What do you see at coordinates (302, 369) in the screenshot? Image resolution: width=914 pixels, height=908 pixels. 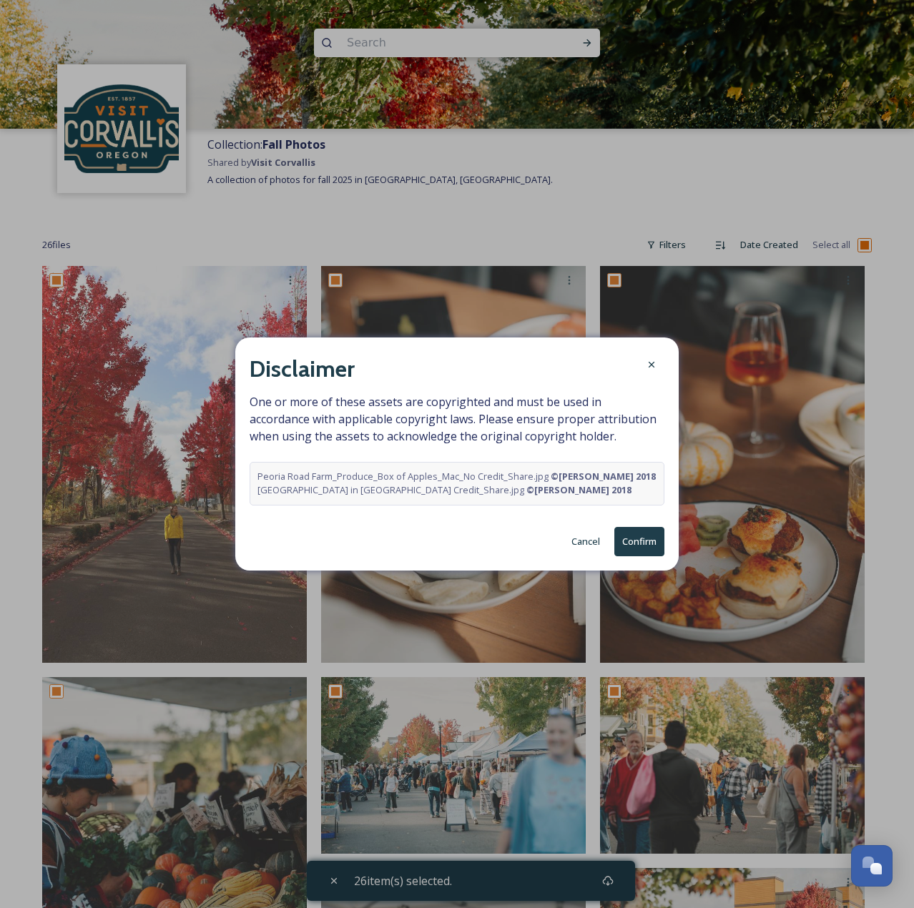 I see `h2: Disclaimer` at bounding box center [302, 369].